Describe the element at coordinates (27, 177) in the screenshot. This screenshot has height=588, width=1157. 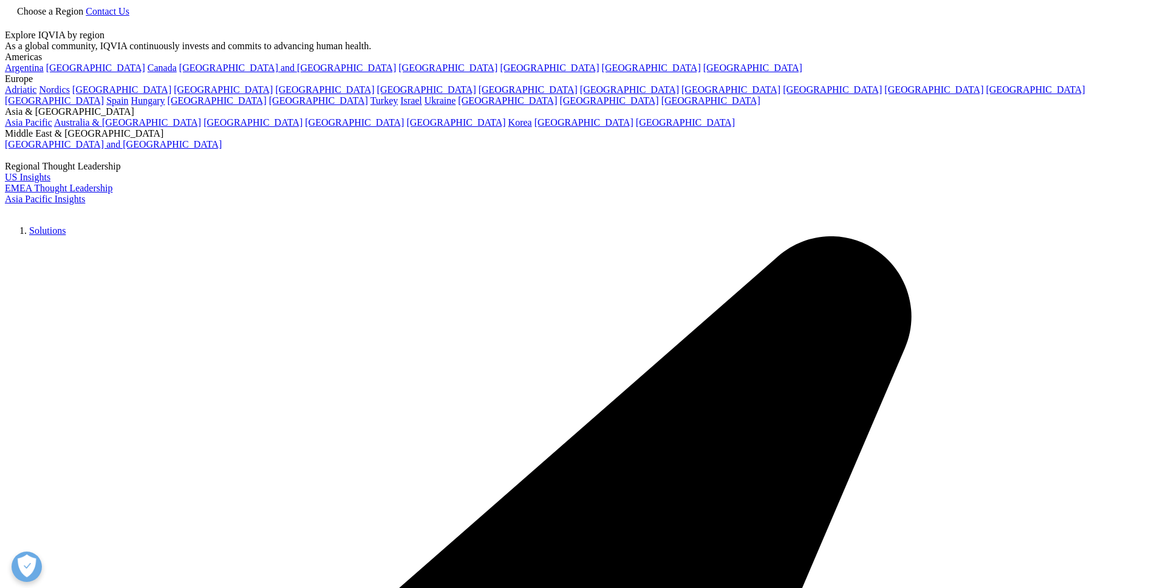
I see `a: US Insights` at that location.